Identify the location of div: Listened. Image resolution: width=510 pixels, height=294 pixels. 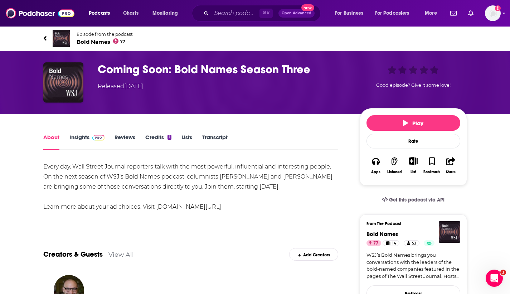
(395, 172).